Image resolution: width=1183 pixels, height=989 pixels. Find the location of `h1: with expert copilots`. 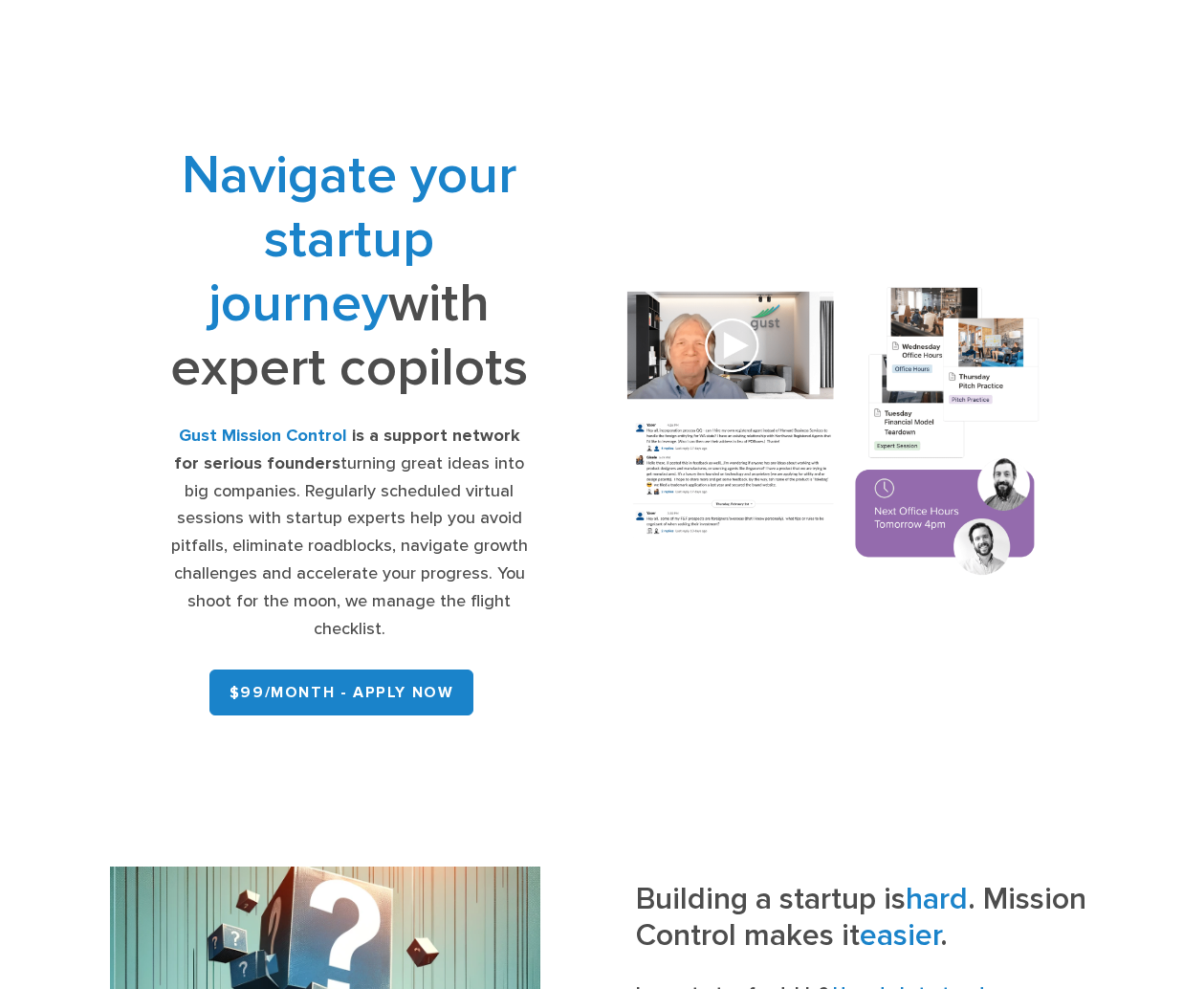

h1: with expert copilots is located at coordinates (349, 272).